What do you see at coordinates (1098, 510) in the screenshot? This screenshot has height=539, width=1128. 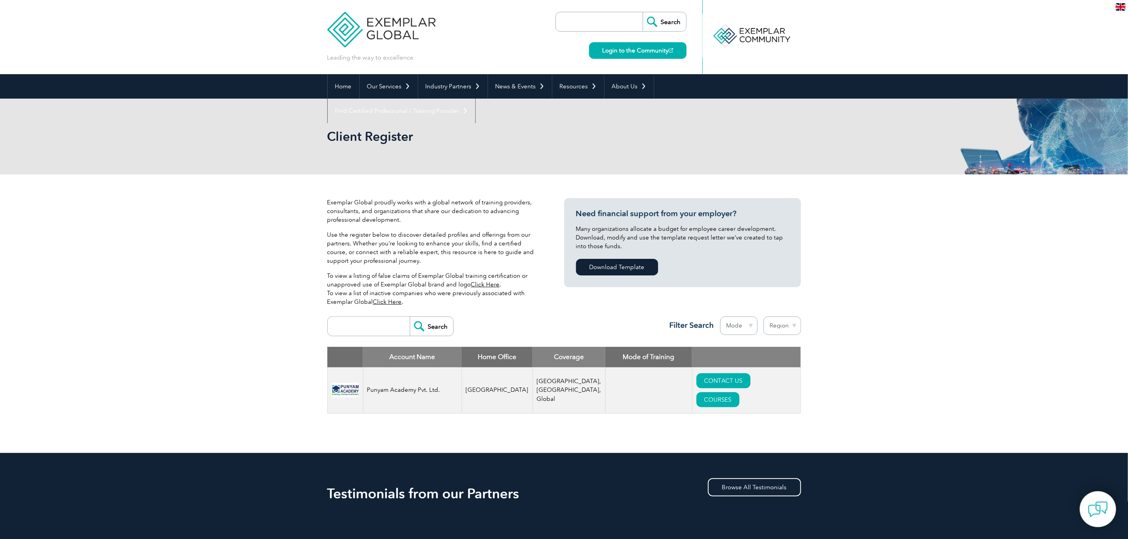 I see `img: contact-chat.png` at bounding box center [1098, 510].